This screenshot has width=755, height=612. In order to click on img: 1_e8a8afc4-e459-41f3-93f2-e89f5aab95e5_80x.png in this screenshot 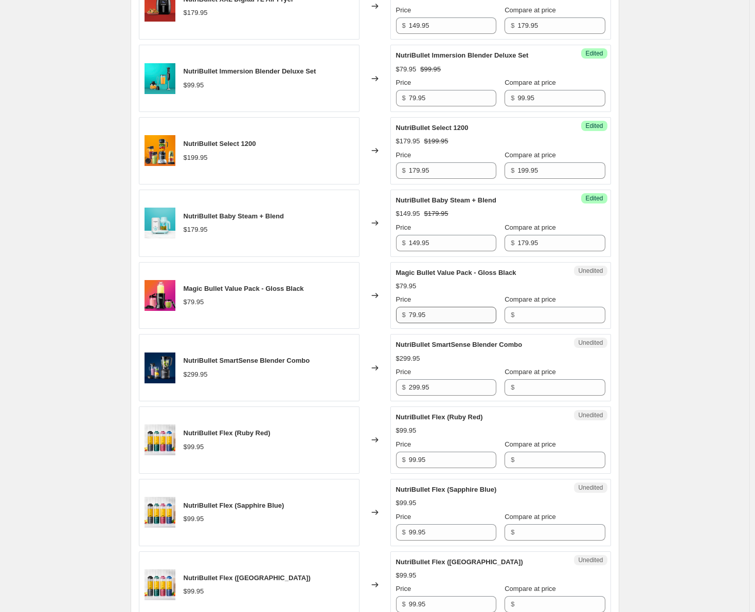, I will do `click(160, 223)`.